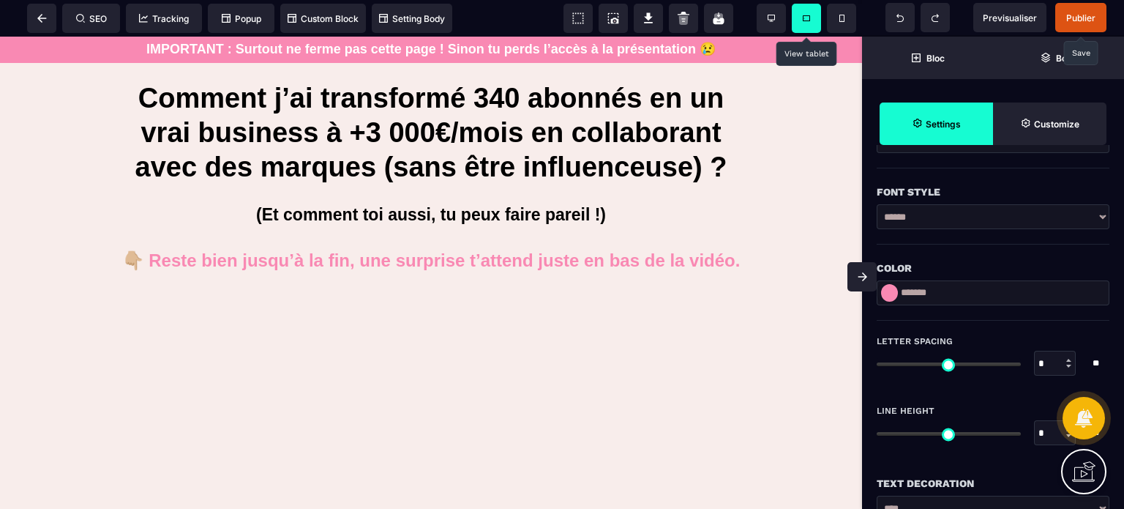 The width and height of the screenshot is (1124, 509). I want to click on span: Screenshot, so click(613, 18).